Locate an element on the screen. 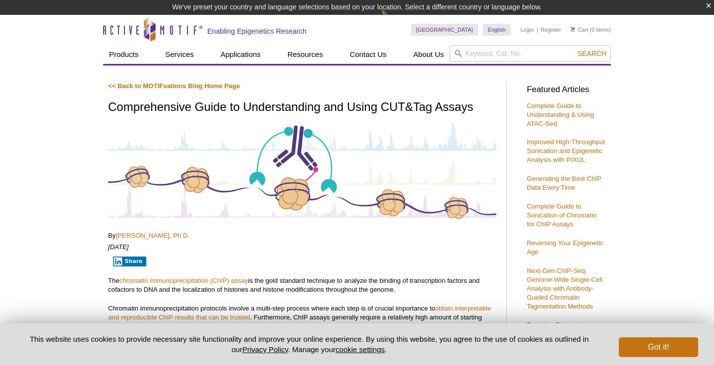 The image size is (714, 365). img: Your Cart is located at coordinates (573, 29).